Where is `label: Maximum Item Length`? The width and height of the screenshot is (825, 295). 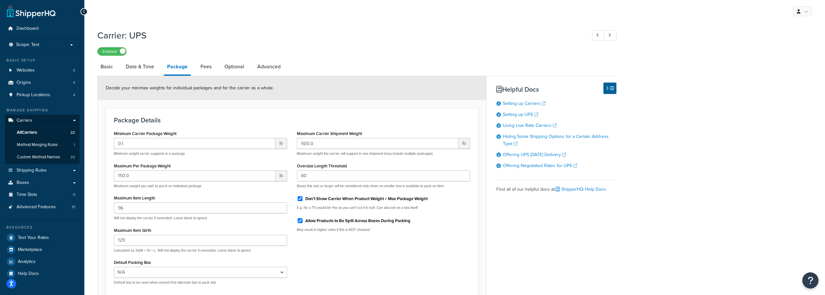
label: Maximum Item Length is located at coordinates (134, 198).